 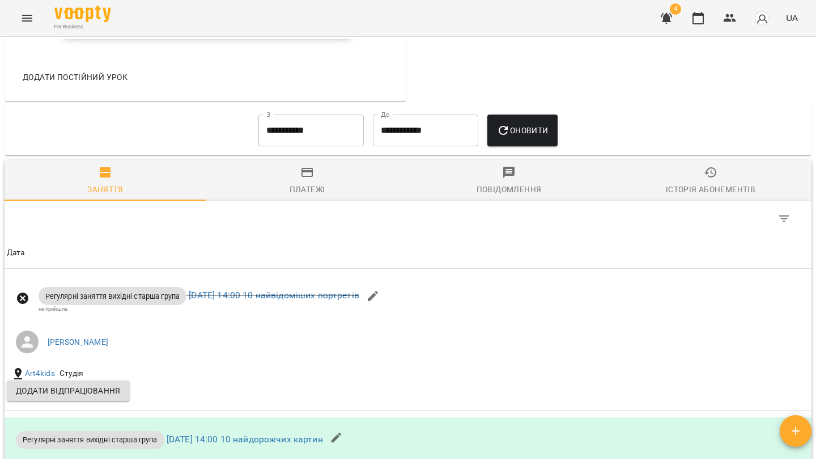 What do you see at coordinates (68, 391) in the screenshot?
I see `span: Додати відпрацювання` at bounding box center [68, 391].